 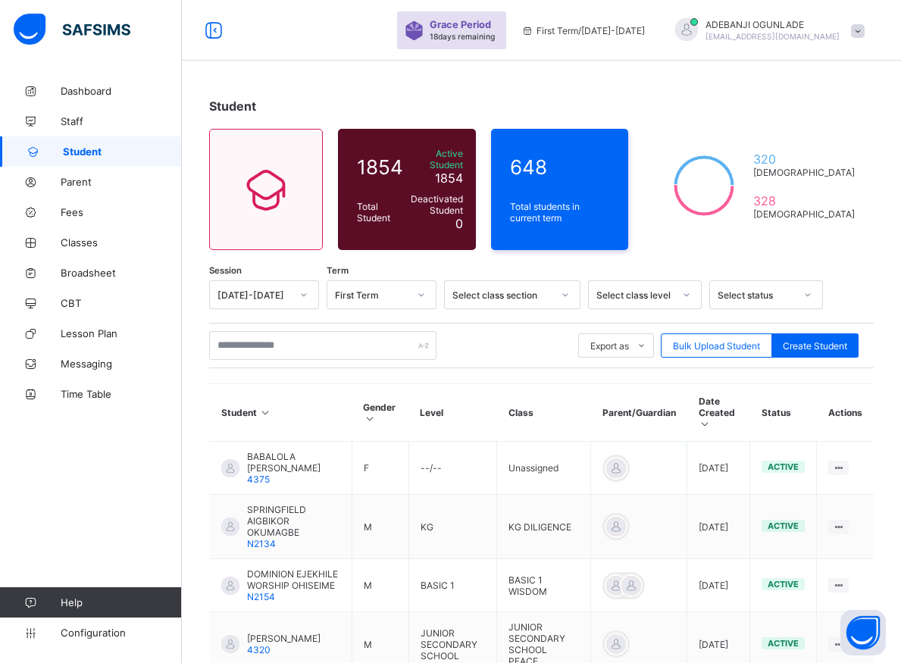 I want to click on td: Unassigned, so click(x=544, y=468).